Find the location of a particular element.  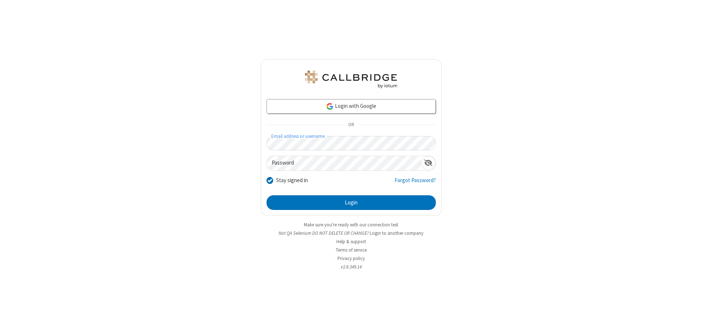

a: Forgot Password? is located at coordinates (415, 183).